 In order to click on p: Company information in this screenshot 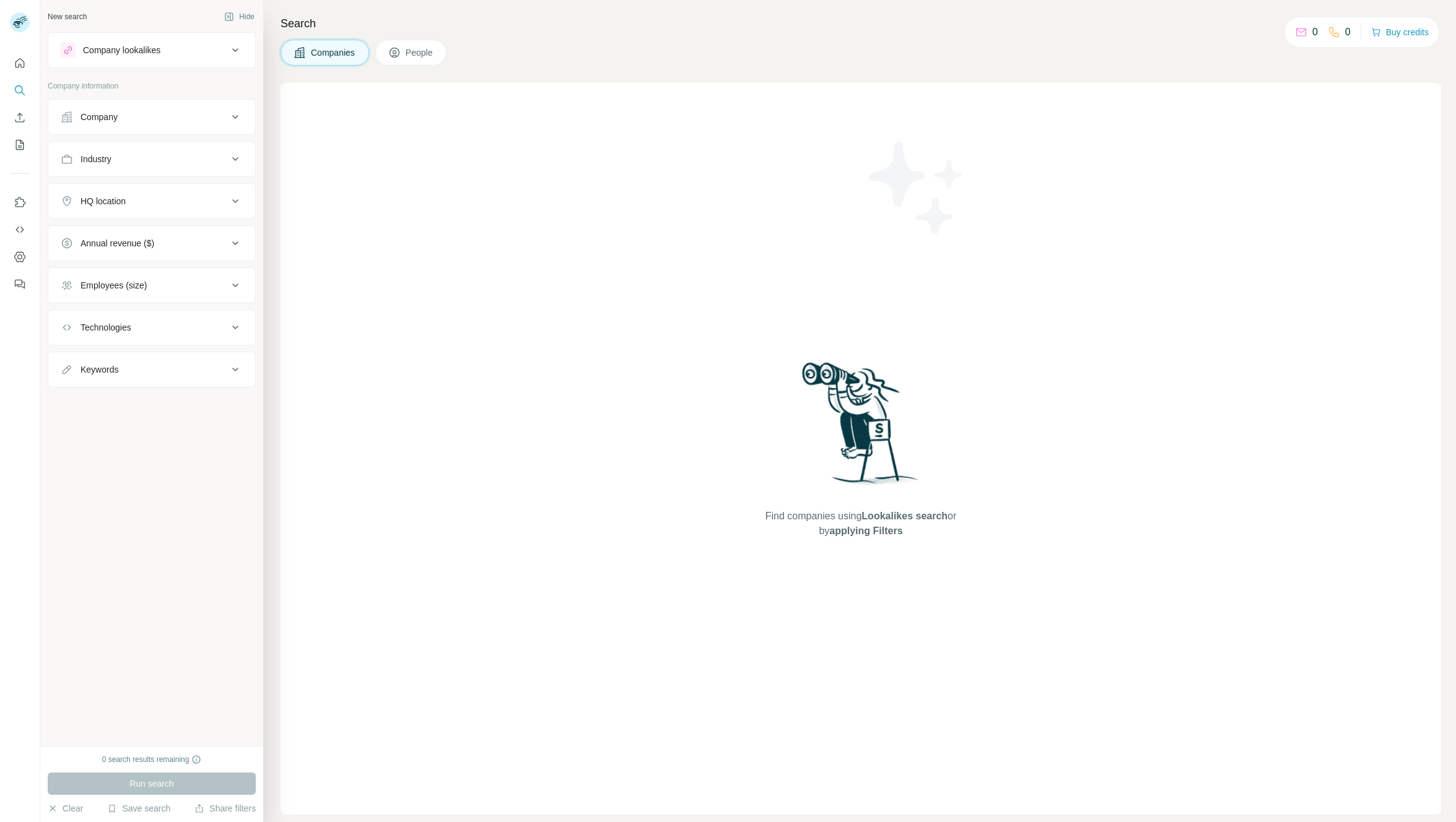, I will do `click(152, 86)`.